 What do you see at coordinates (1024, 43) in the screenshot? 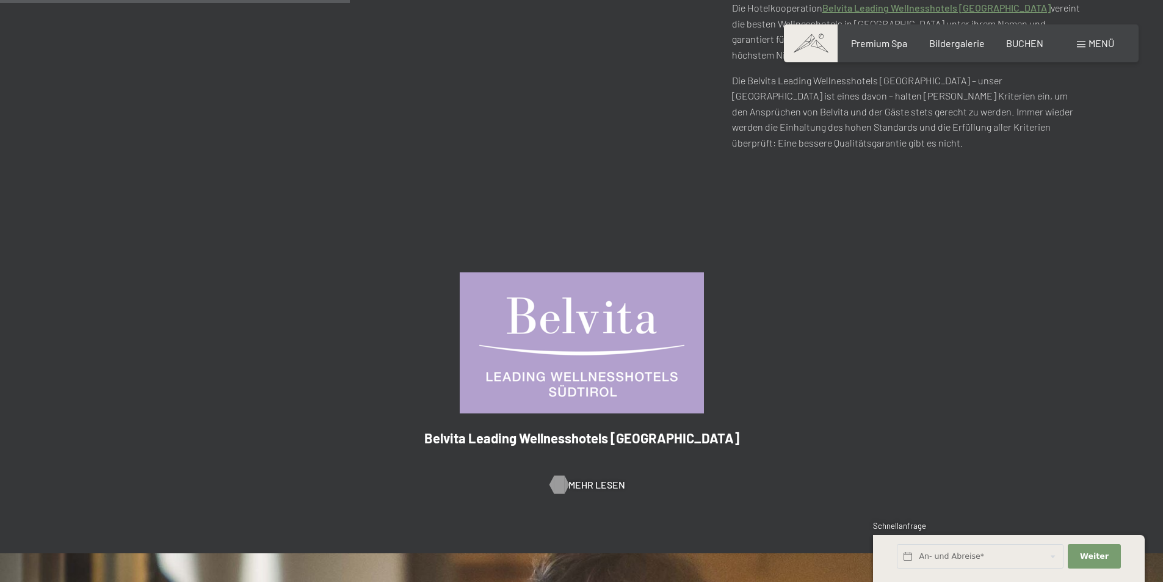
I see `span: BUCHEN` at bounding box center [1024, 43].